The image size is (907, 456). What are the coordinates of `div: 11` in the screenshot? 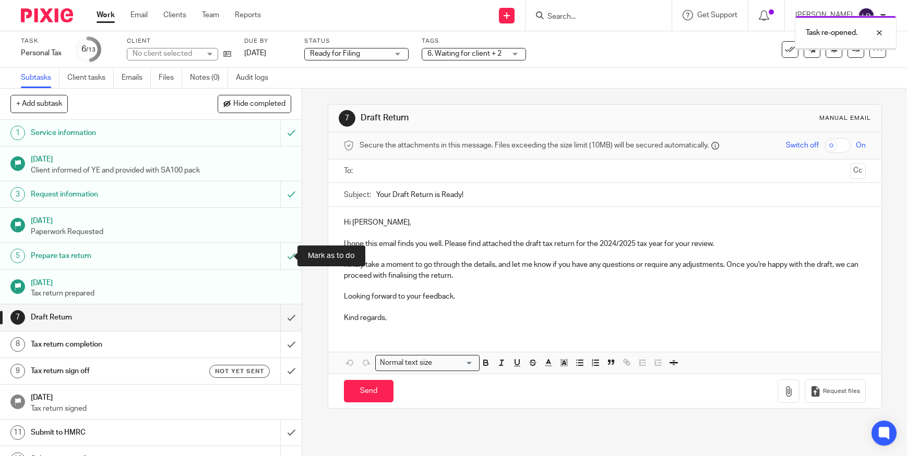 It's located at (18, 433).